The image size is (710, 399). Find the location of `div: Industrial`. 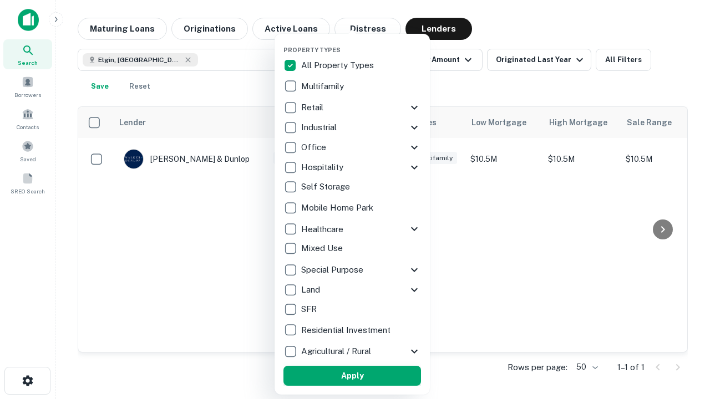

div: Industrial is located at coordinates (352, 128).